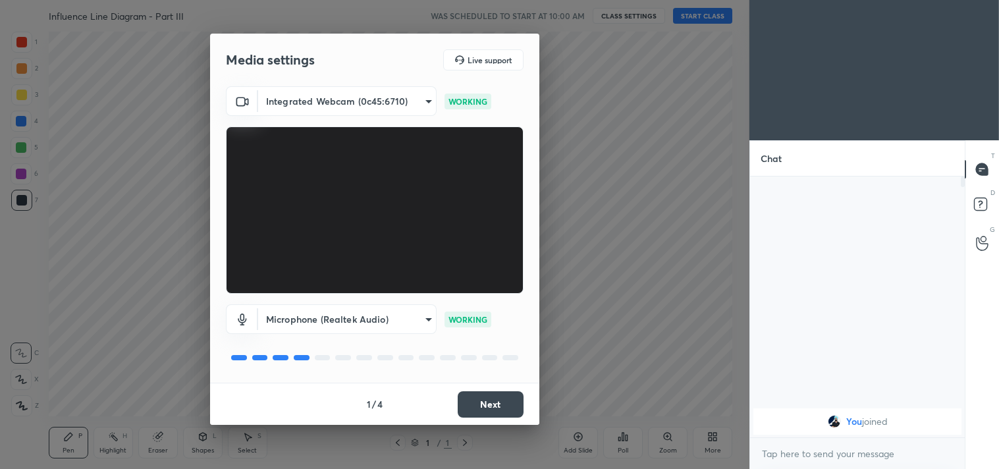  Describe the element at coordinates (270, 60) in the screenshot. I see `h2: Media settings` at that location.